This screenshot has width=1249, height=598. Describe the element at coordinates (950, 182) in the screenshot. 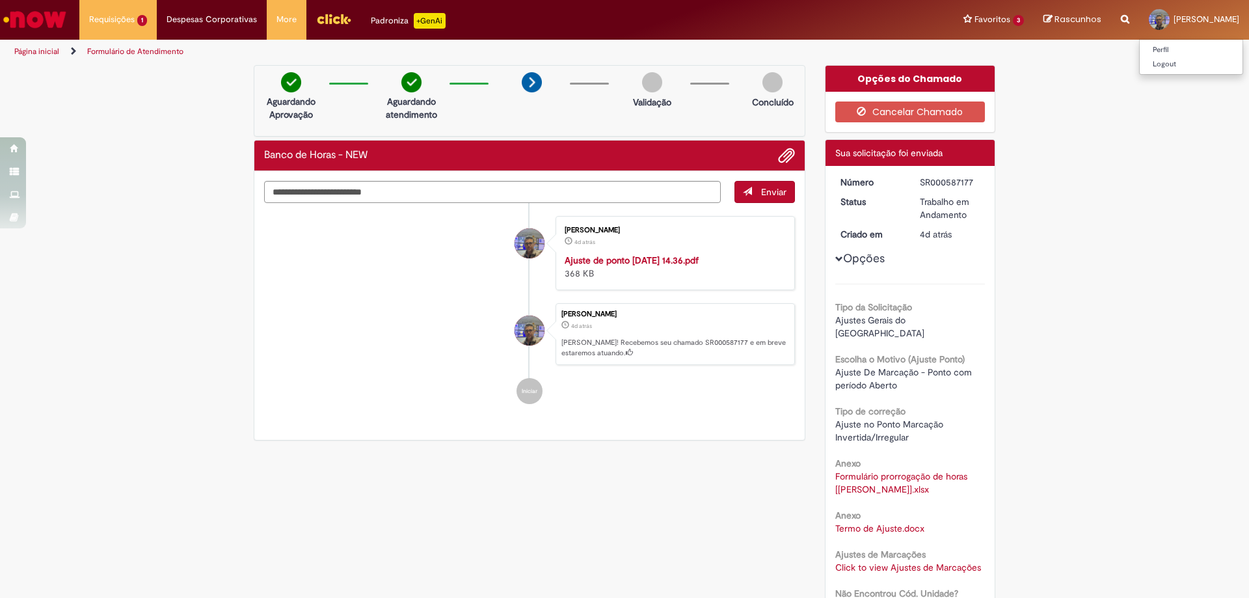

I see `div: SR000587177` at that location.